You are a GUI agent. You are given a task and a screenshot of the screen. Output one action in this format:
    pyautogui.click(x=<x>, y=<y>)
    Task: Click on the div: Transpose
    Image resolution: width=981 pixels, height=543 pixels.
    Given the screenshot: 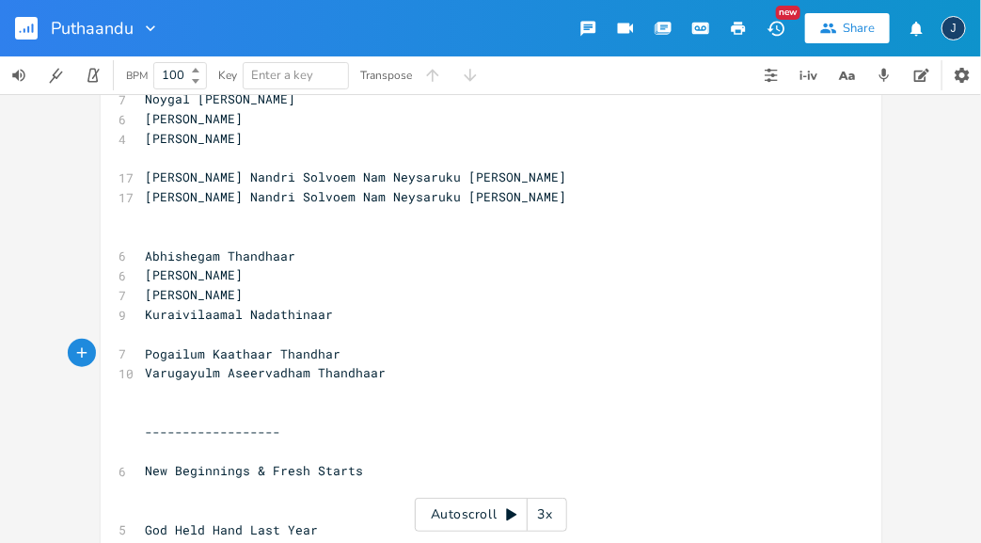 What is the action you would take?
    pyautogui.click(x=386, y=75)
    